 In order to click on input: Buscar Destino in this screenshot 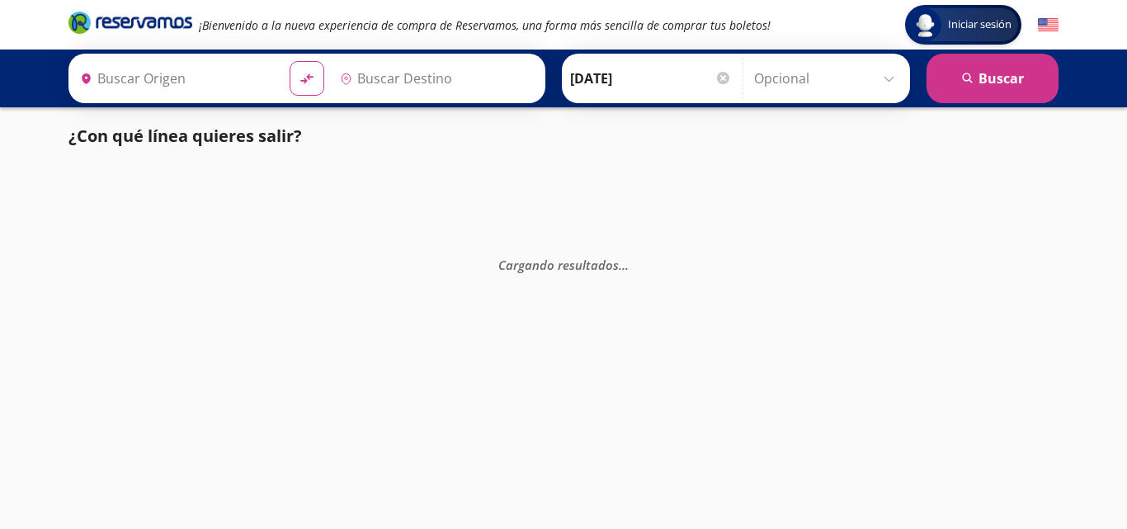, I will do `click(435, 78)`.